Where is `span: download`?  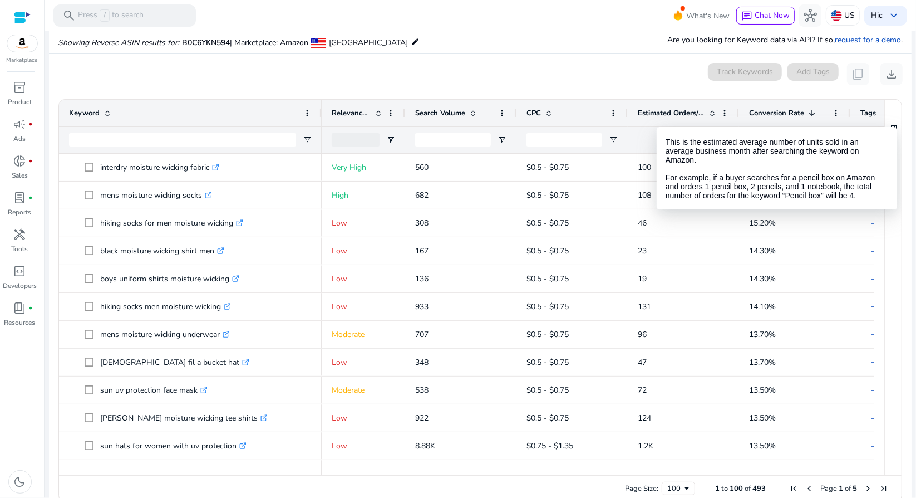 span: download is located at coordinates (892, 74).